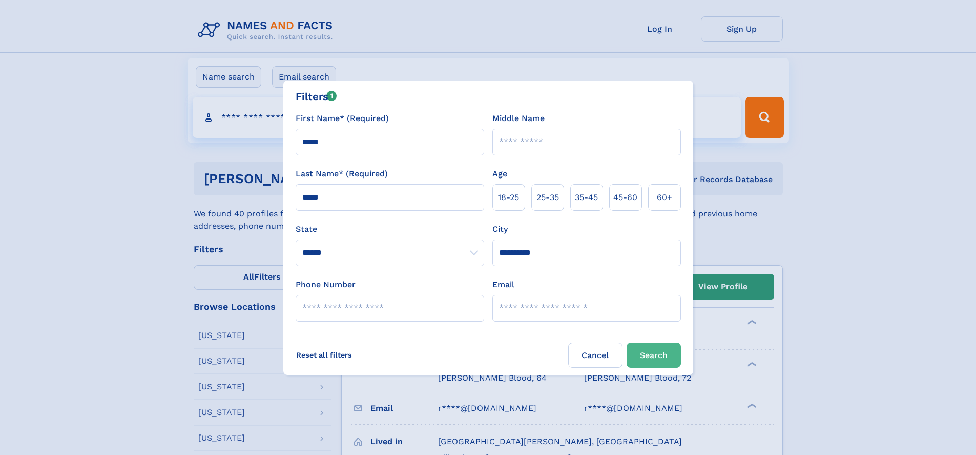 The height and width of the screenshot is (455, 976). I want to click on label: Email, so click(503, 284).